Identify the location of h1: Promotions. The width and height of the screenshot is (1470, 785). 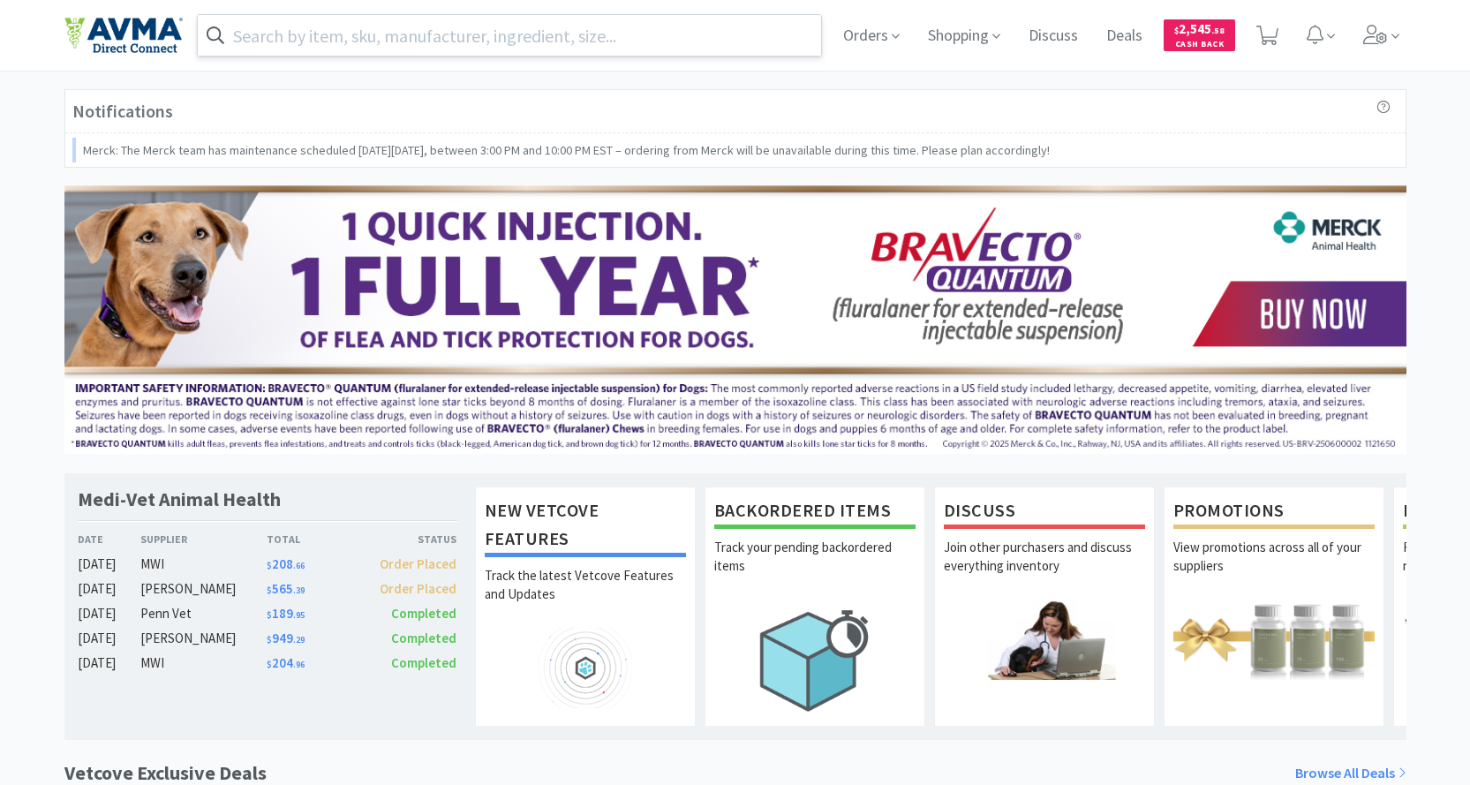
(1274, 512).